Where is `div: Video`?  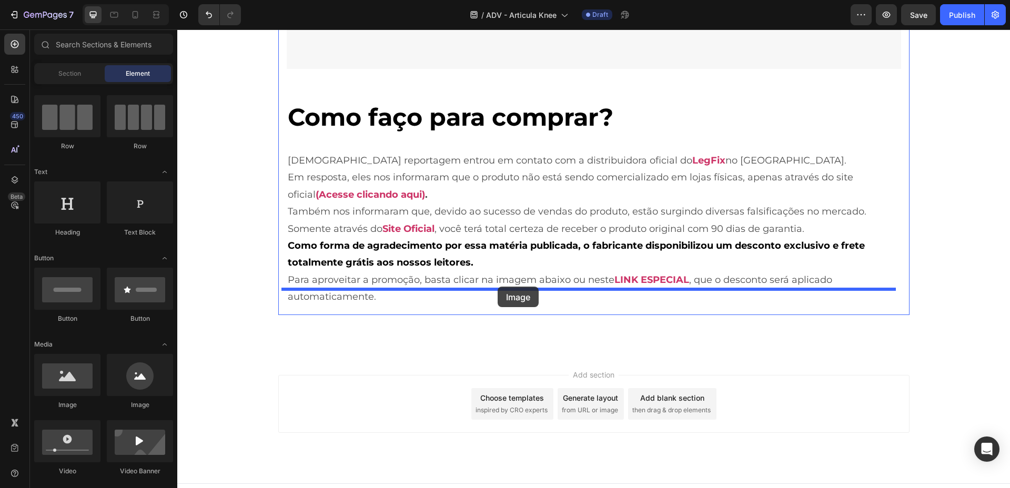
div: Video is located at coordinates (67, 471).